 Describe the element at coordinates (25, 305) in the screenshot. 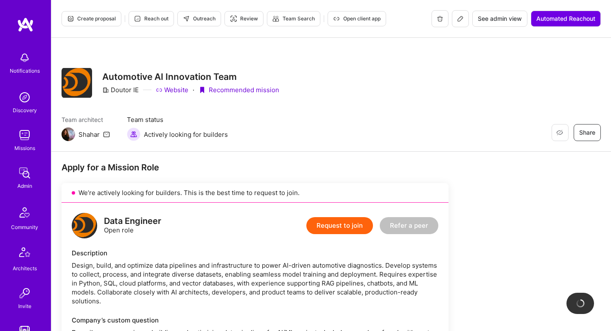

I see `div: Invite` at that location.